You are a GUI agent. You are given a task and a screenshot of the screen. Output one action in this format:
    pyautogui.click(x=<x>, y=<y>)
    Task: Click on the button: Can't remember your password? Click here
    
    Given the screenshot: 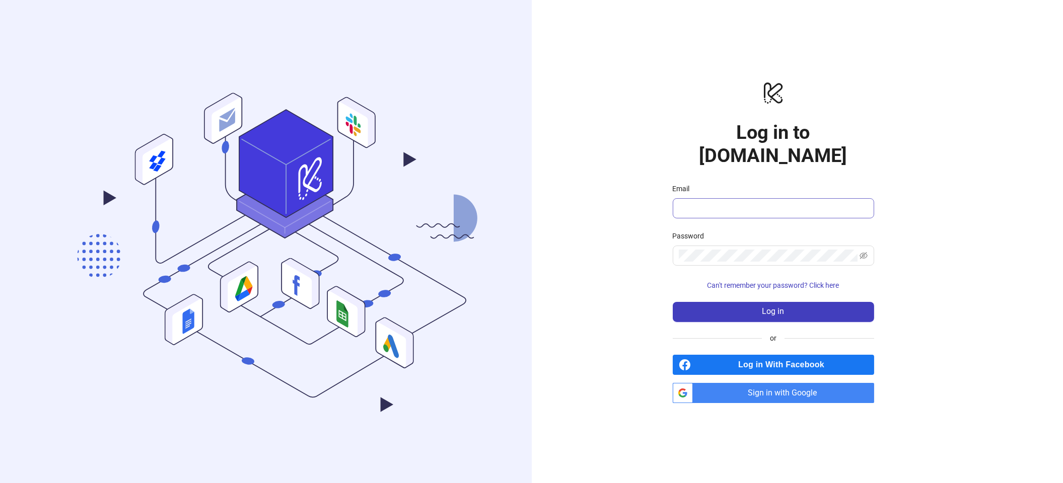 What is the action you would take?
    pyautogui.click(x=773, y=286)
    